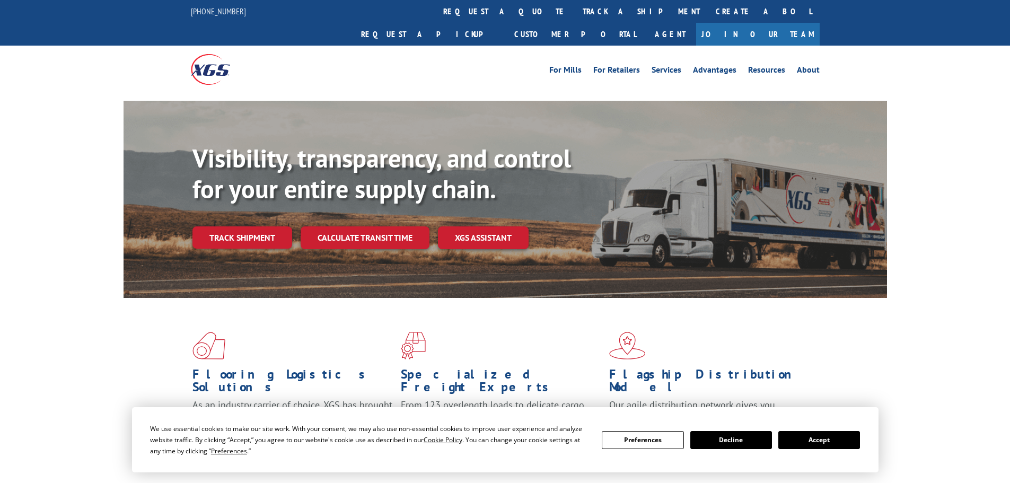 The height and width of the screenshot is (483, 1010). Describe the element at coordinates (501, 422) in the screenshot. I see `p: From 123 overlength loads to delicate cargo, our experienced staff knows the best way to move you...` at that location.